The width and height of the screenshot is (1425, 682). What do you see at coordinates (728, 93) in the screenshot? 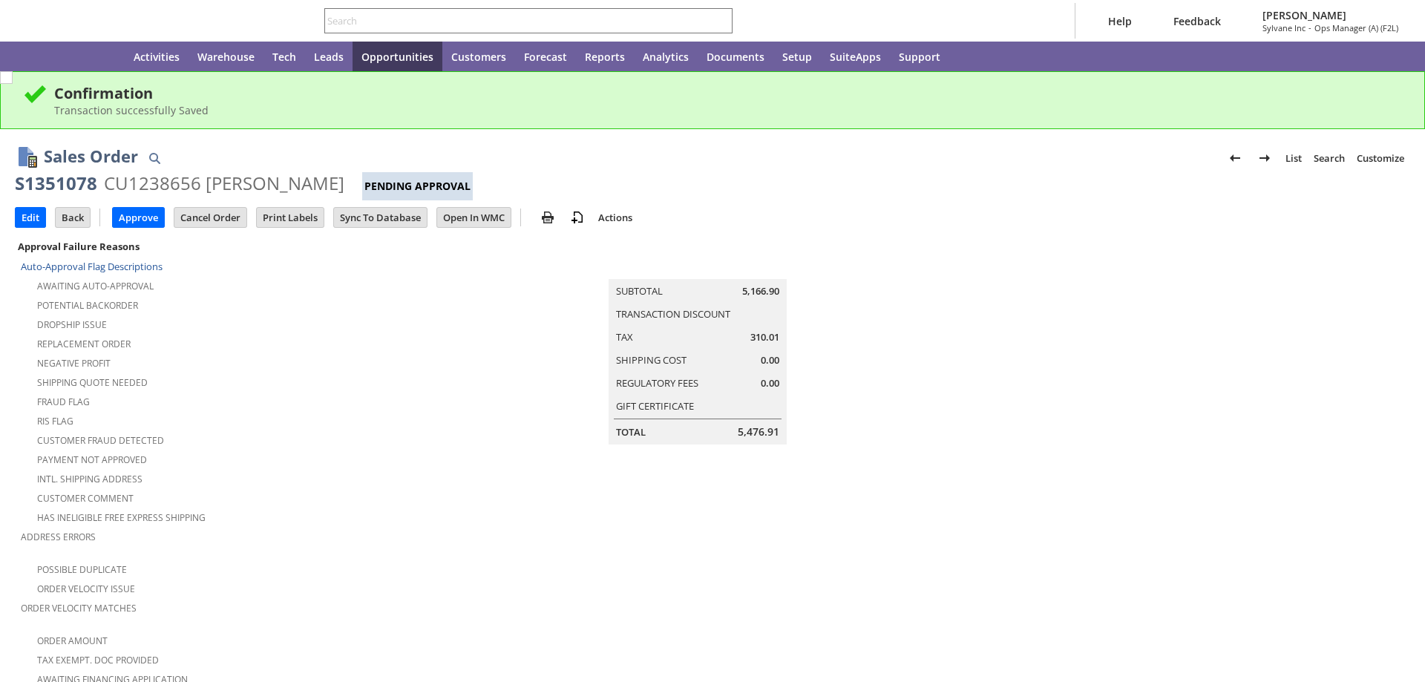
I see `div: Confirmation` at bounding box center [728, 93].